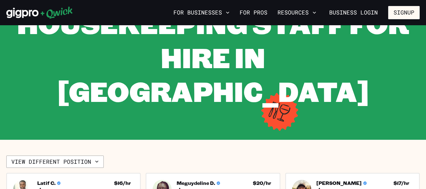  I want to click on h5: $ 20 /hr, so click(262, 183).